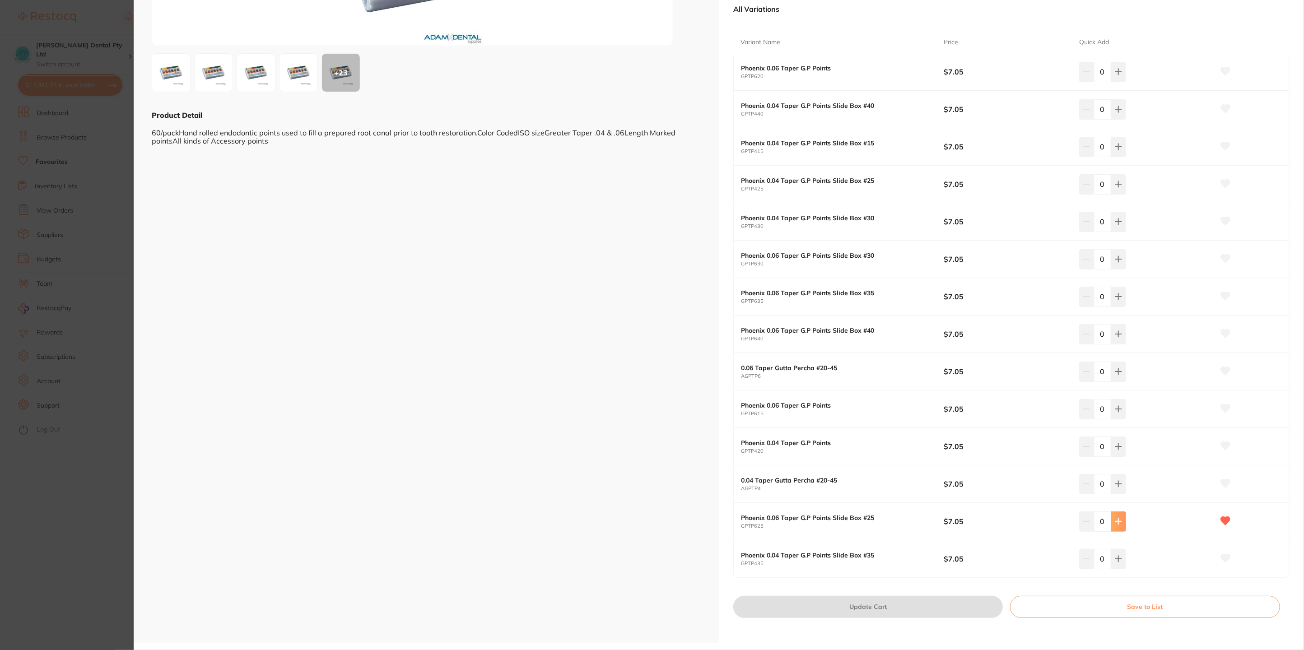 The width and height of the screenshot is (1304, 650). I want to click on b: Phoenix 0.06 Taper G.P Points Slide Box #40, so click(832, 331).